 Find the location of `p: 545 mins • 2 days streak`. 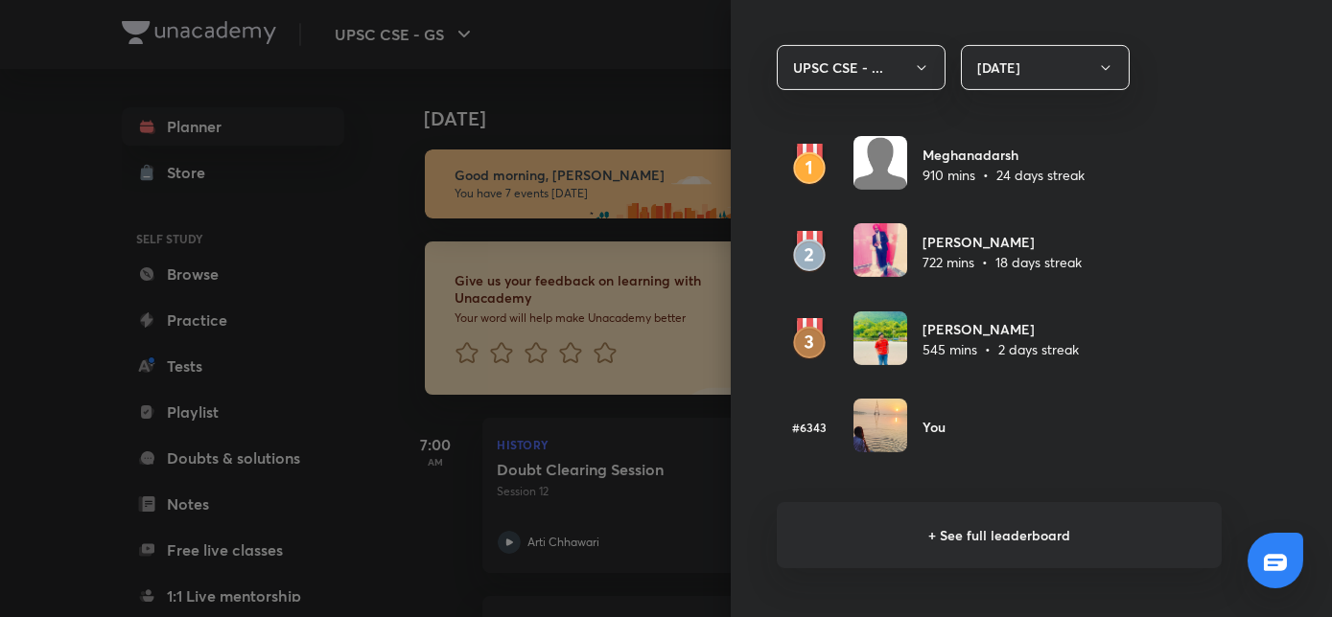

p: 545 mins • 2 days streak is located at coordinates (1000, 349).